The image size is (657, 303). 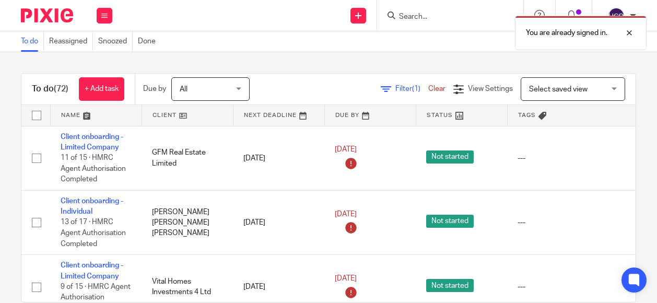 What do you see at coordinates (183, 89) in the screenshot?
I see `span: All` at bounding box center [183, 89].